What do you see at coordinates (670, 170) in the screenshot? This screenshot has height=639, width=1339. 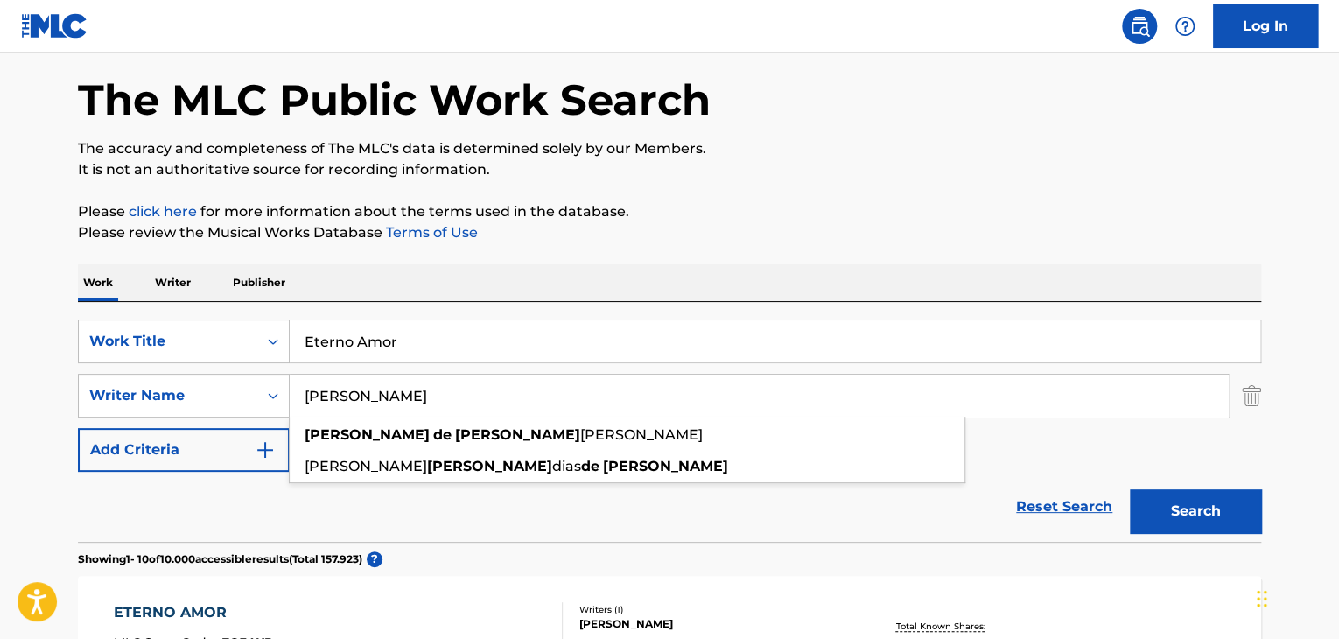 I see `p: It is not an authoritative source for recording information.` at bounding box center [670, 170].